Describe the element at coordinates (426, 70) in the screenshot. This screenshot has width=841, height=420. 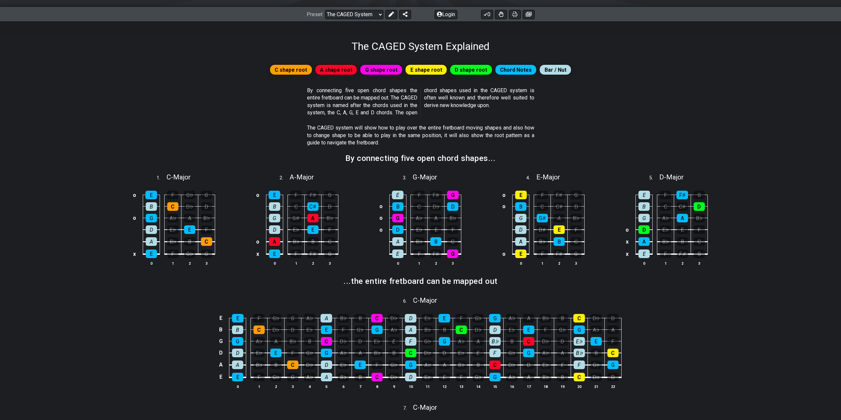
I see `span: E shape root` at that location.